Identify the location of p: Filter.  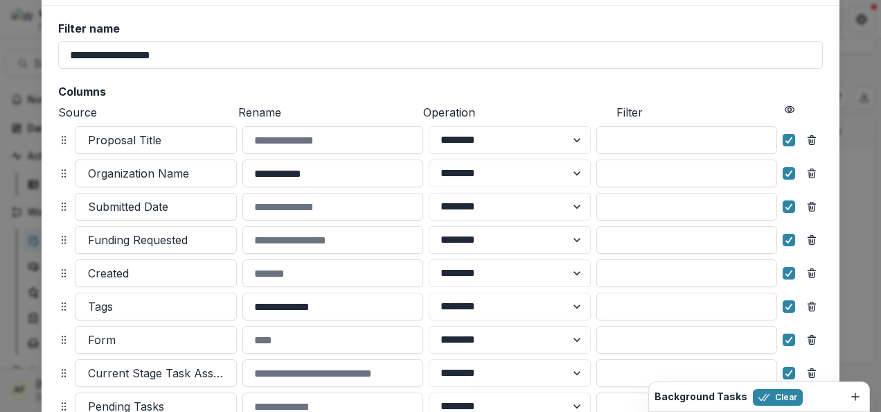
(698, 112).